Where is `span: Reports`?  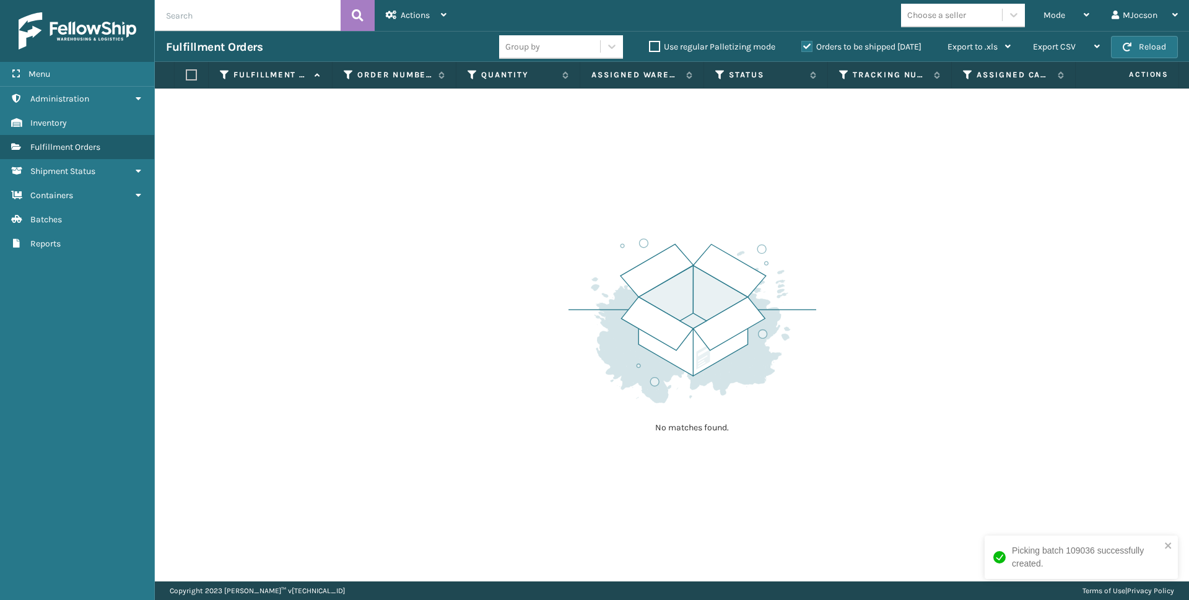 span: Reports is located at coordinates (45, 243).